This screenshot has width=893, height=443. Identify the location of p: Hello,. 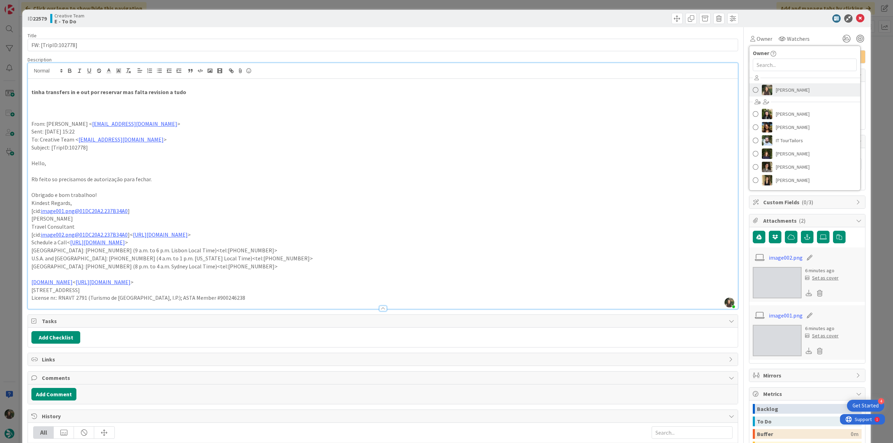
(383, 163).